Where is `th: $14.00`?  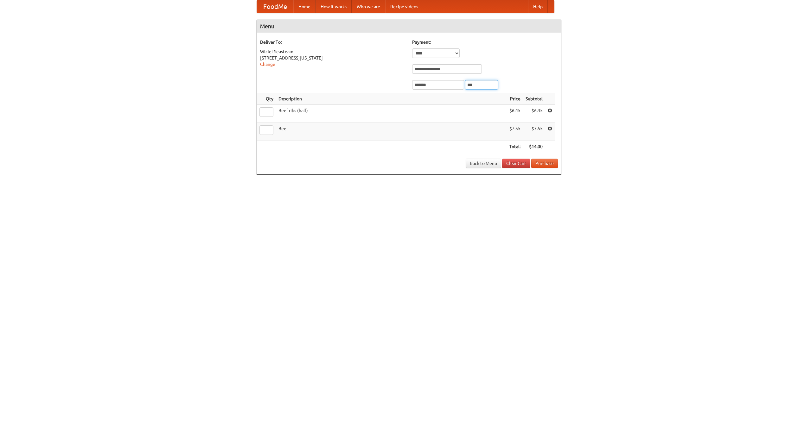 th: $14.00 is located at coordinates (534, 147).